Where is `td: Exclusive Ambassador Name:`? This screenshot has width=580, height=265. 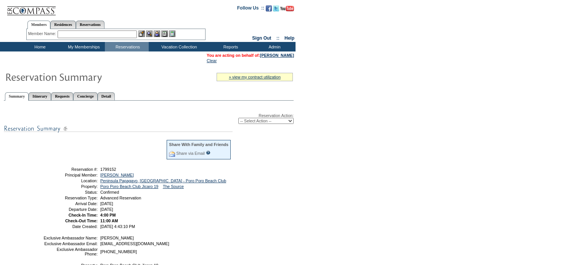 td: Exclusive Ambassador Name: is located at coordinates (70, 238).